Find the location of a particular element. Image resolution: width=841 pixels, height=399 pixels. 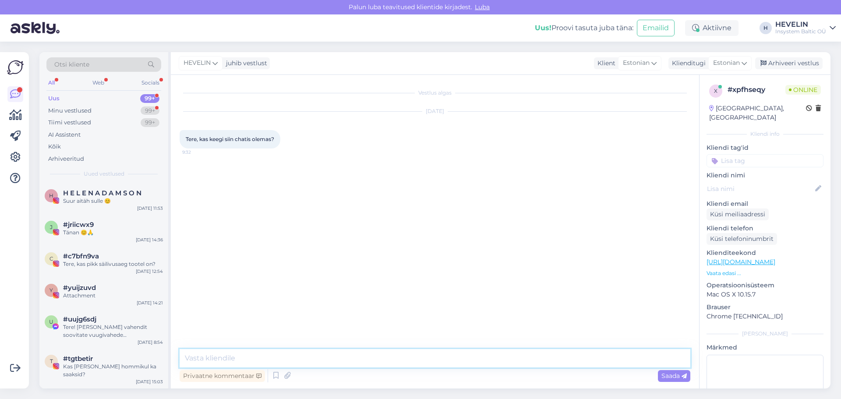

p: Vaata edasi ... is located at coordinates (765, 273).